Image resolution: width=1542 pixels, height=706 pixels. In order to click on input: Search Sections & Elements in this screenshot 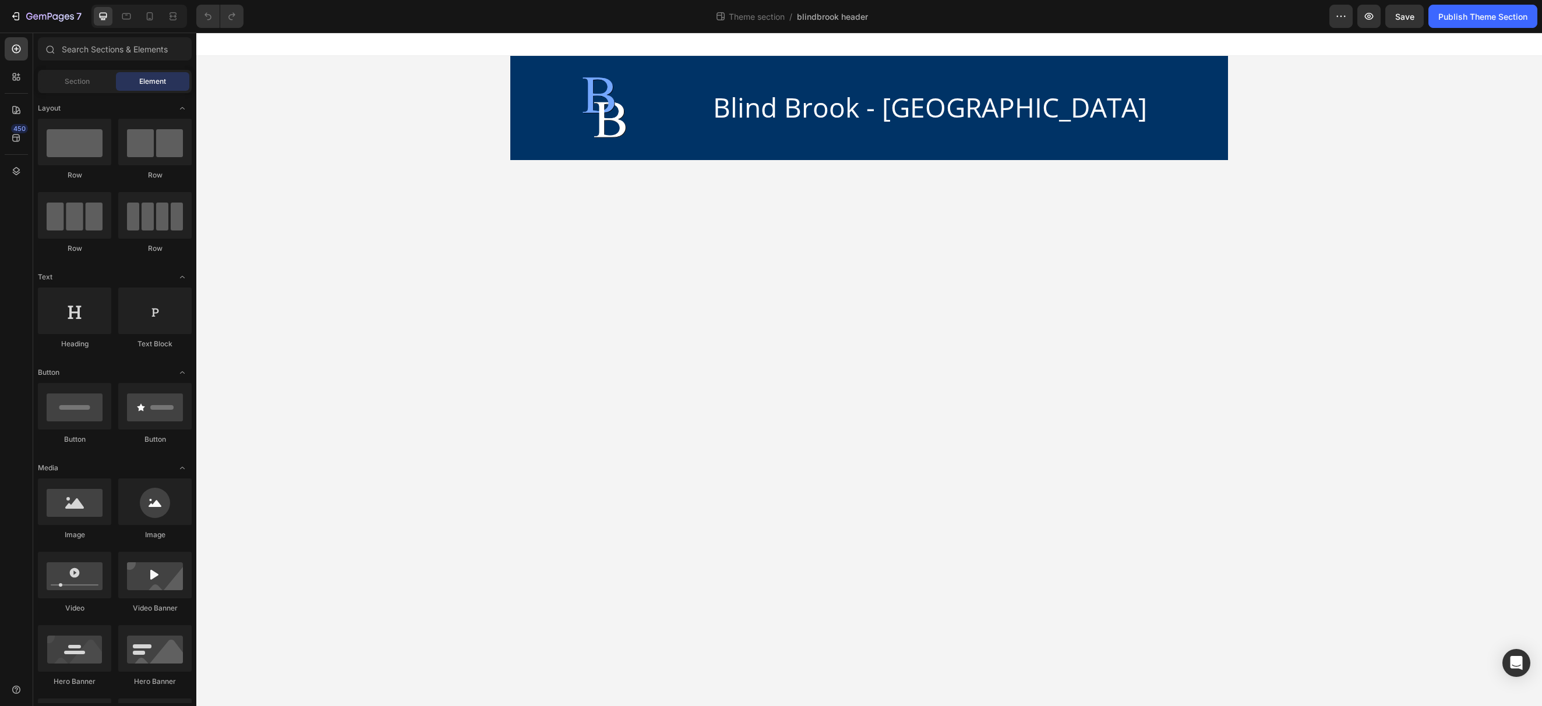, I will do `click(115, 49)`.